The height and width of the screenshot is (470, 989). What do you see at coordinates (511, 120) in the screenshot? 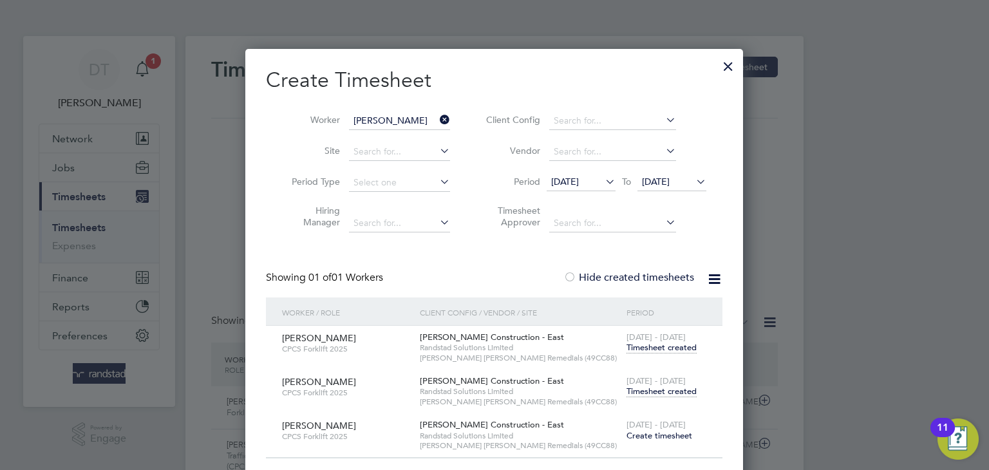
I see `label: Client Config` at bounding box center [511, 120].